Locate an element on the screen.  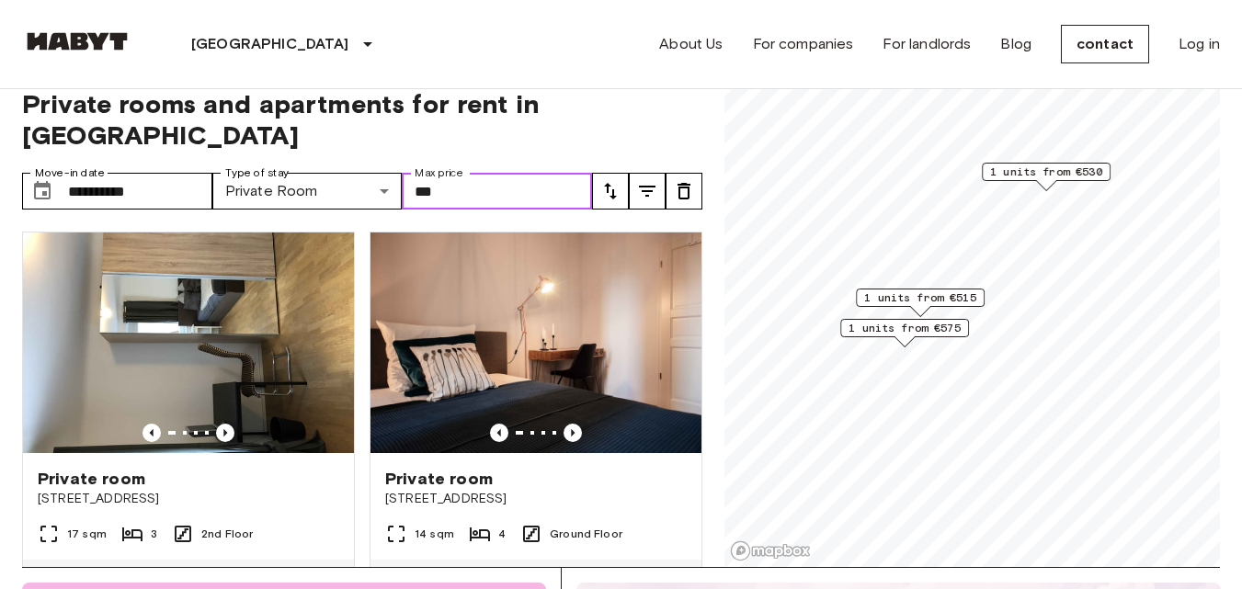
a: contact is located at coordinates (1105, 44).